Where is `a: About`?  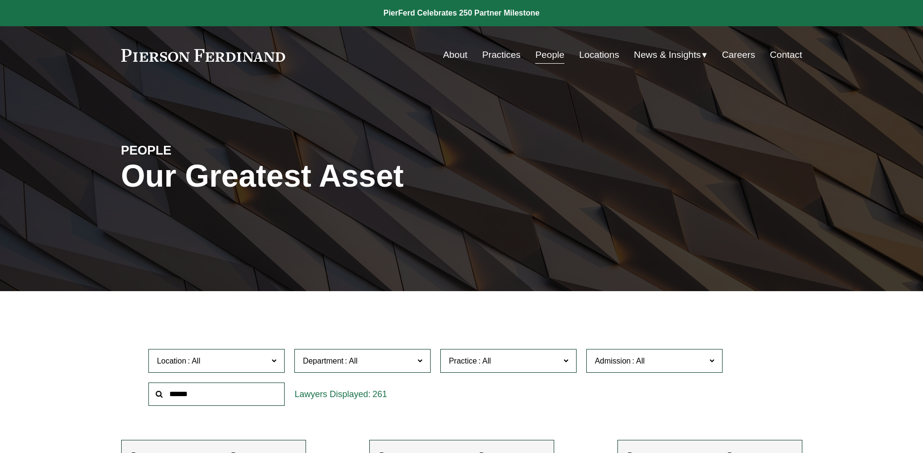
a: About is located at coordinates (455, 55).